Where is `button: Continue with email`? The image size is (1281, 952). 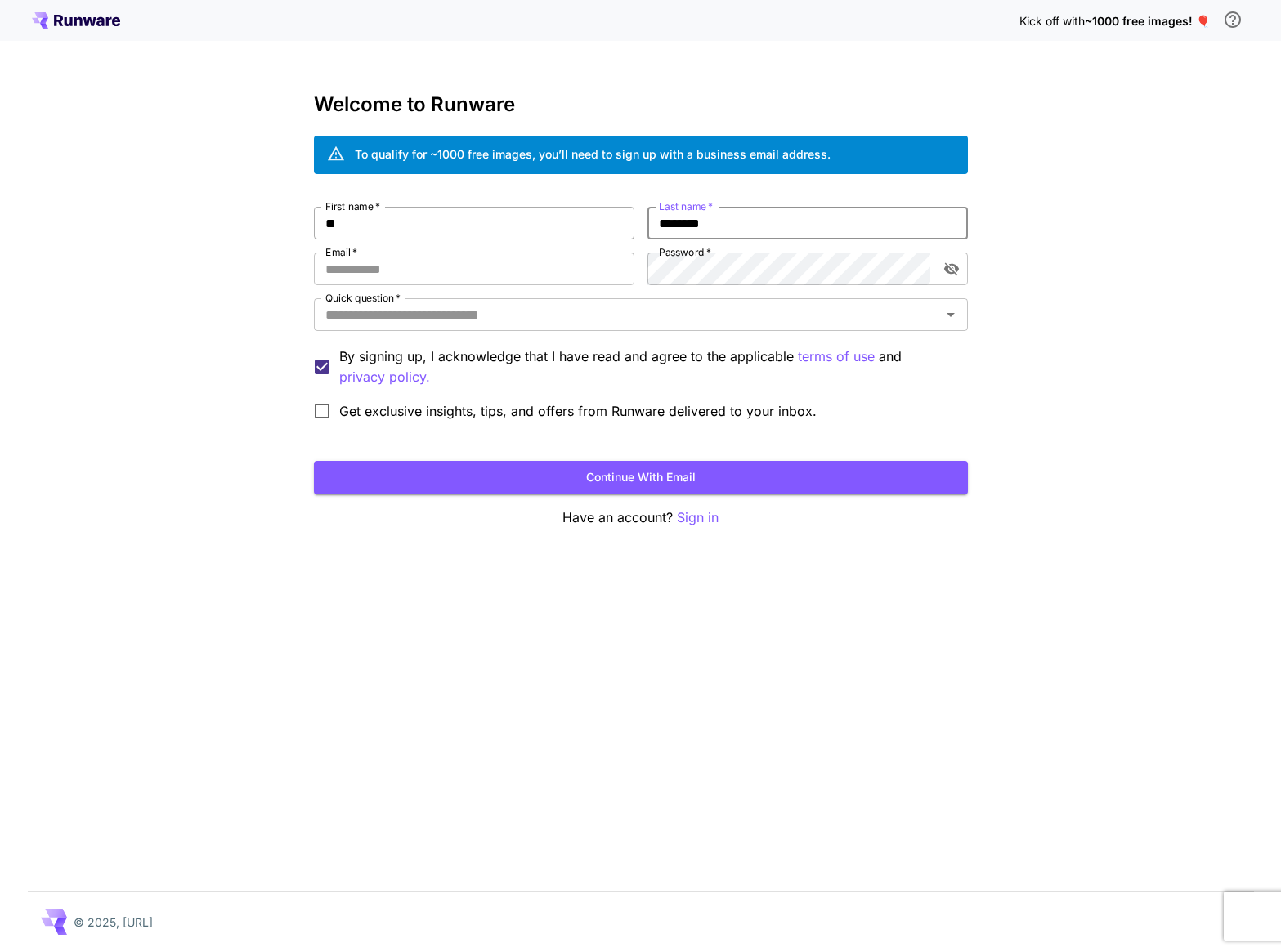
button: Continue with email is located at coordinates (641, 477).